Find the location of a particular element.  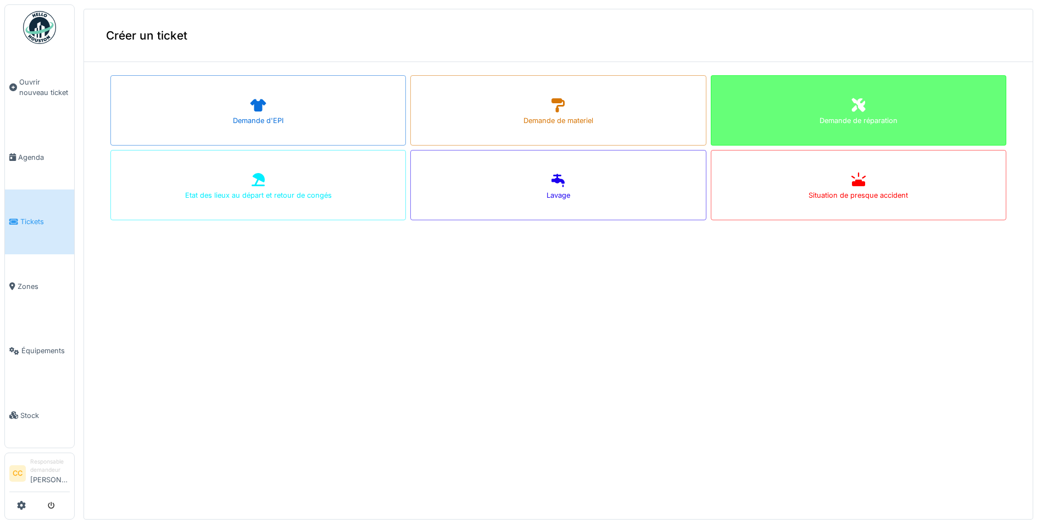

a: Équipements is located at coordinates (40, 351).